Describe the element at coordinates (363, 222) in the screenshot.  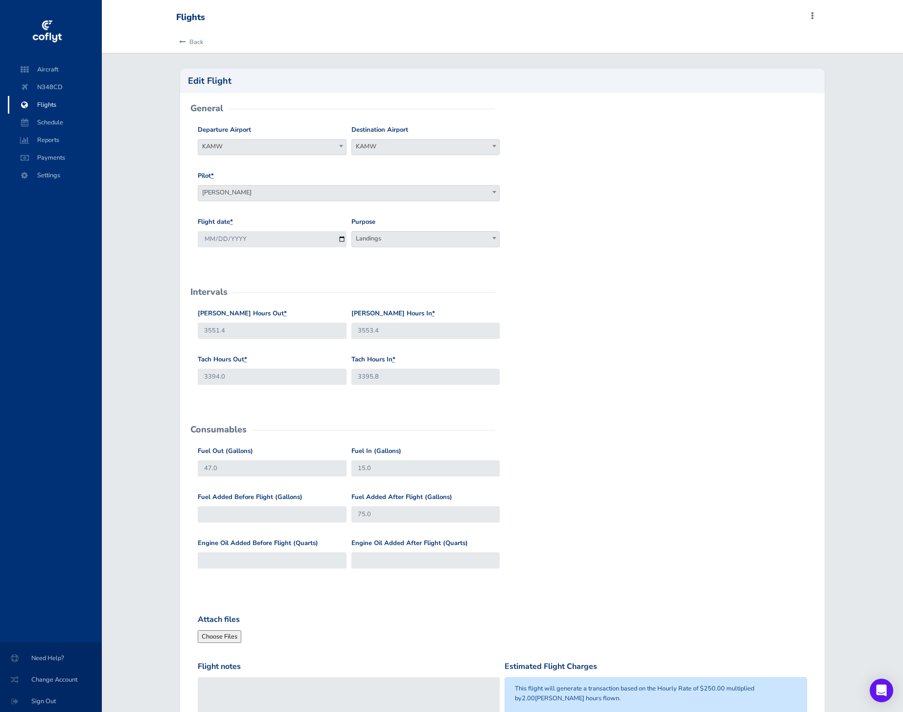
I see `label: Purpose` at that location.